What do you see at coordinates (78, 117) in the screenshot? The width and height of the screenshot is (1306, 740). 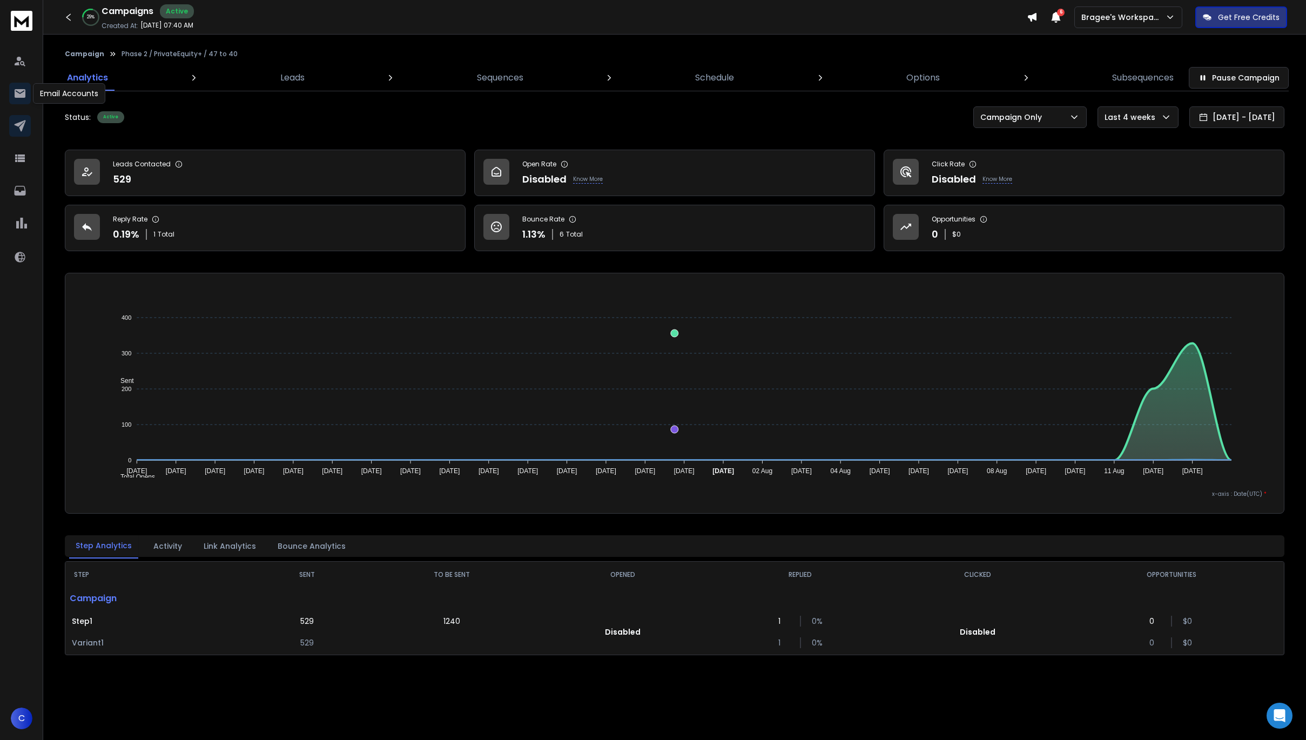 I see `p: Status:` at bounding box center [78, 117].